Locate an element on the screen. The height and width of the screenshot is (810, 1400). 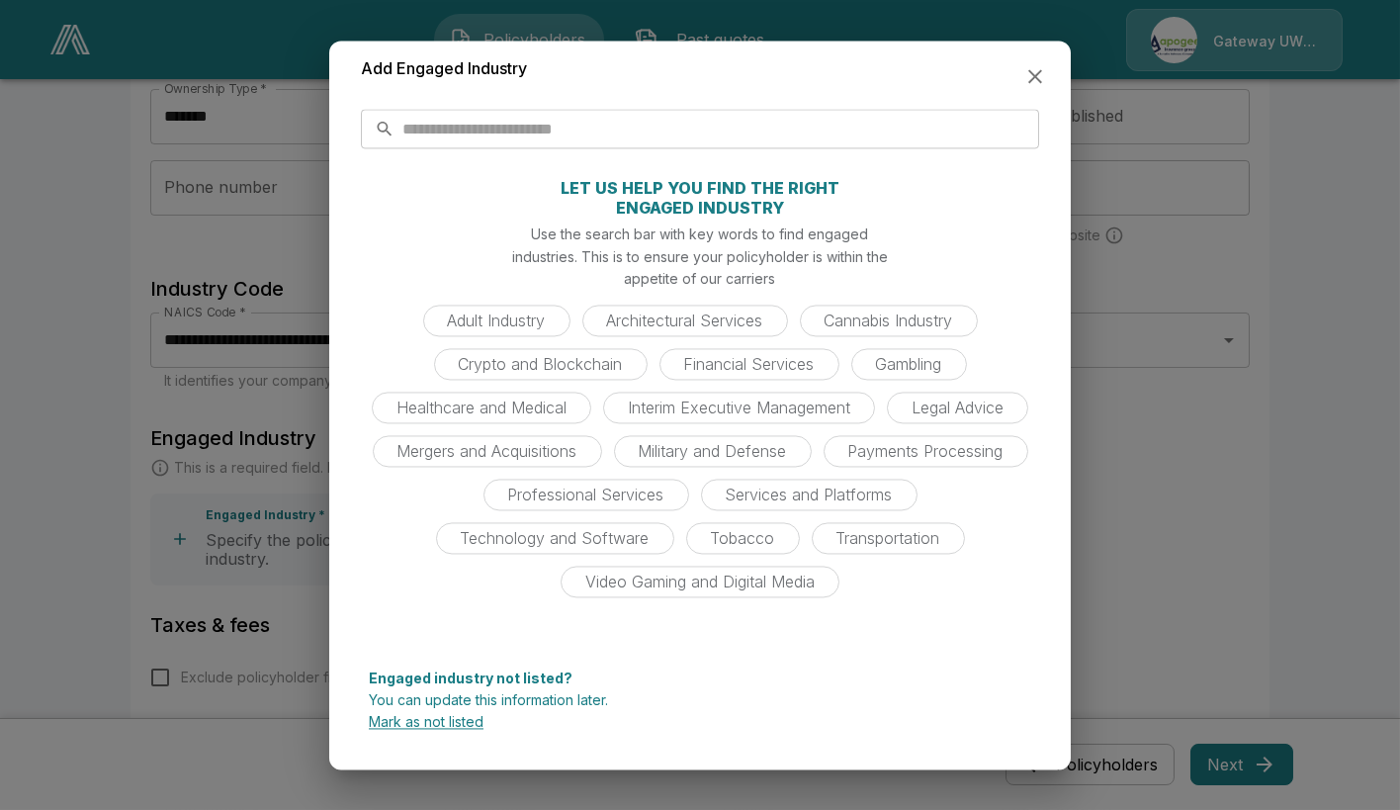
span: Healthcare and Medical is located at coordinates (482, 408).